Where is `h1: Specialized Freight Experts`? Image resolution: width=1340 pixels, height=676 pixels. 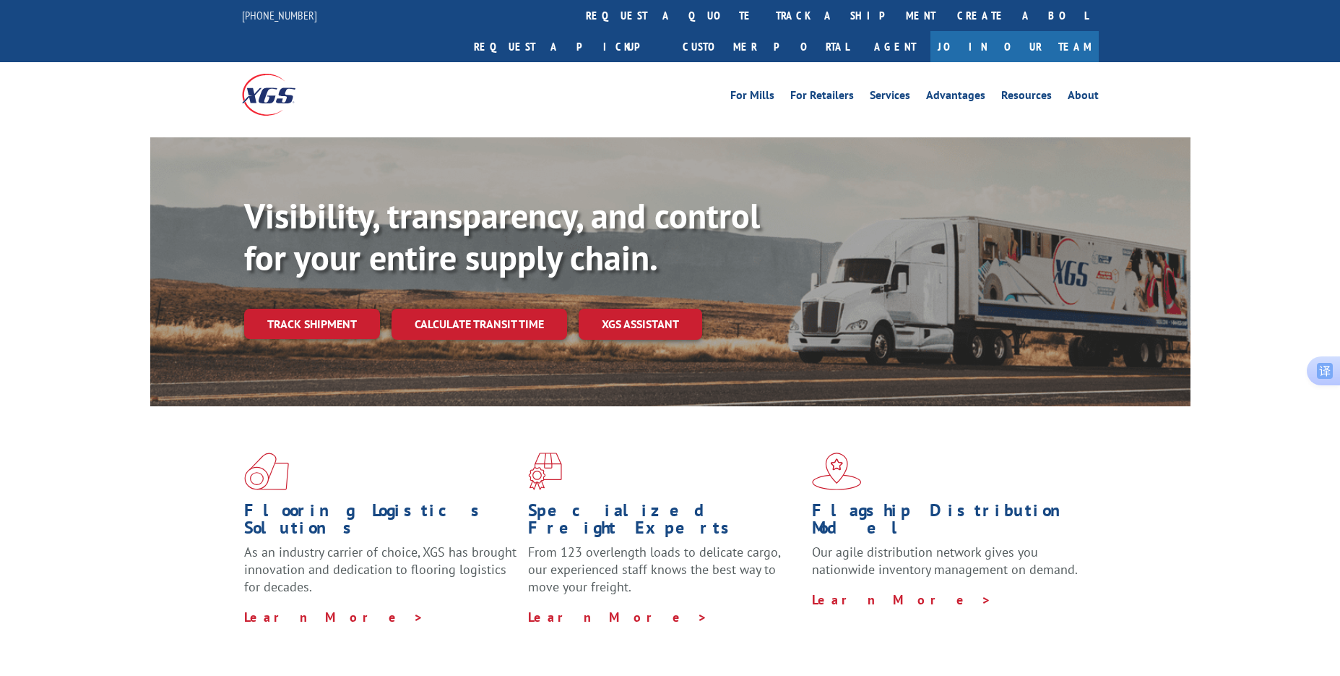 h1: Specialized Freight Experts is located at coordinates (665, 522).